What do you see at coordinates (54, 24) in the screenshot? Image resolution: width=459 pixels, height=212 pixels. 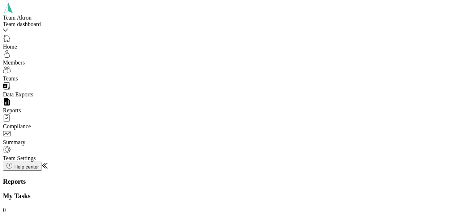 I see `div: Team dashboard` at bounding box center [54, 24].